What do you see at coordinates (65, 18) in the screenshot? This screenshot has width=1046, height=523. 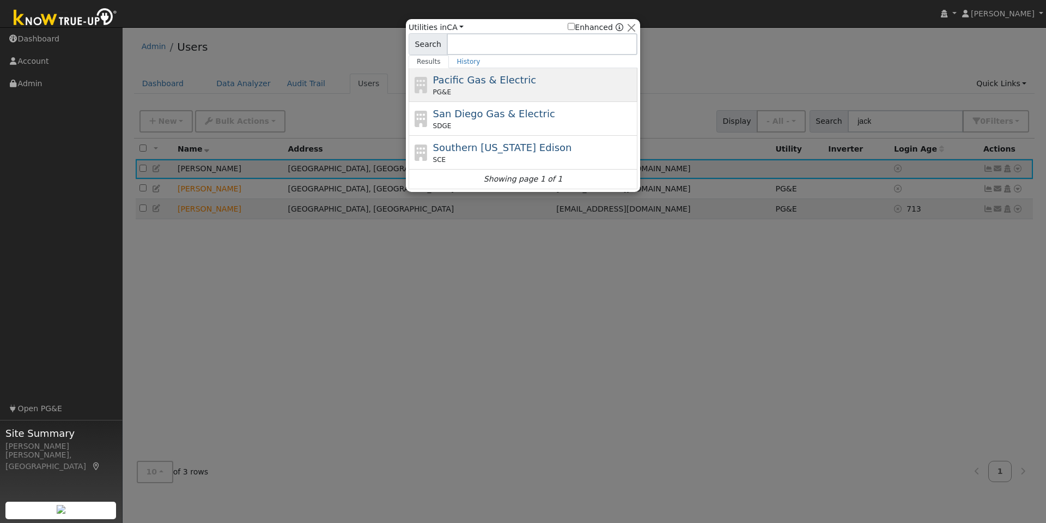 I see `img: Know True-Up` at bounding box center [65, 18].